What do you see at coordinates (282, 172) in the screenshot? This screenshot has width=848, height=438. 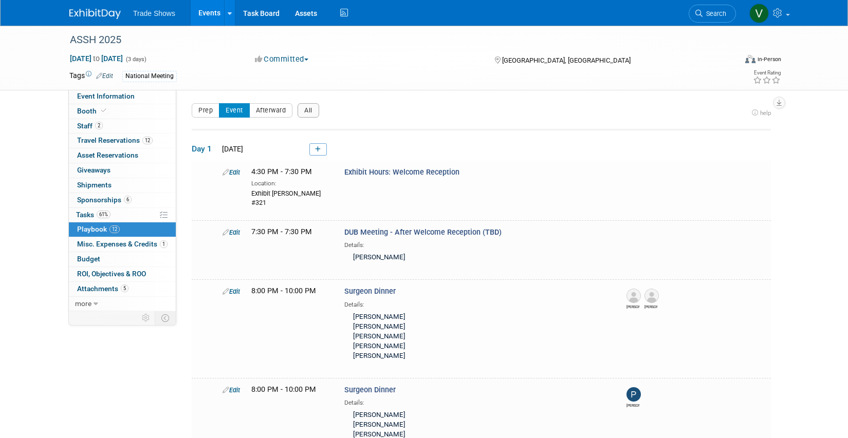 I see `span: 4:30 PM - 7:30 PM` at bounding box center [282, 172].